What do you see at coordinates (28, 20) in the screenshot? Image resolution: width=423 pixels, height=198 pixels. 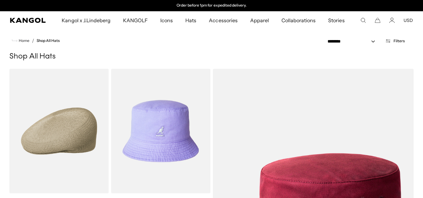 I see `a: Kangol` at bounding box center [28, 20].